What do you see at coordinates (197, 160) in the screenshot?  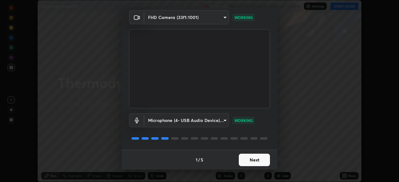 I see `h4: 1` at bounding box center [197, 160].